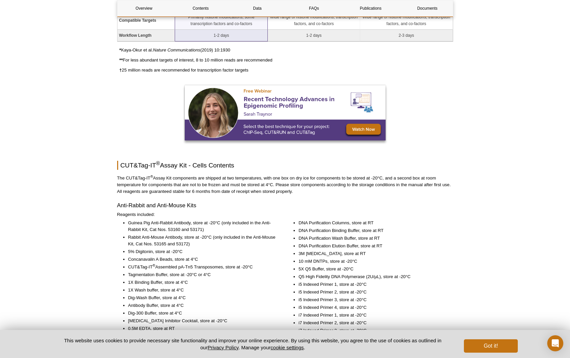 The image size is (570, 358). I want to click on li: 10 mM DNTPs, store at -20°C, so click(373, 262).